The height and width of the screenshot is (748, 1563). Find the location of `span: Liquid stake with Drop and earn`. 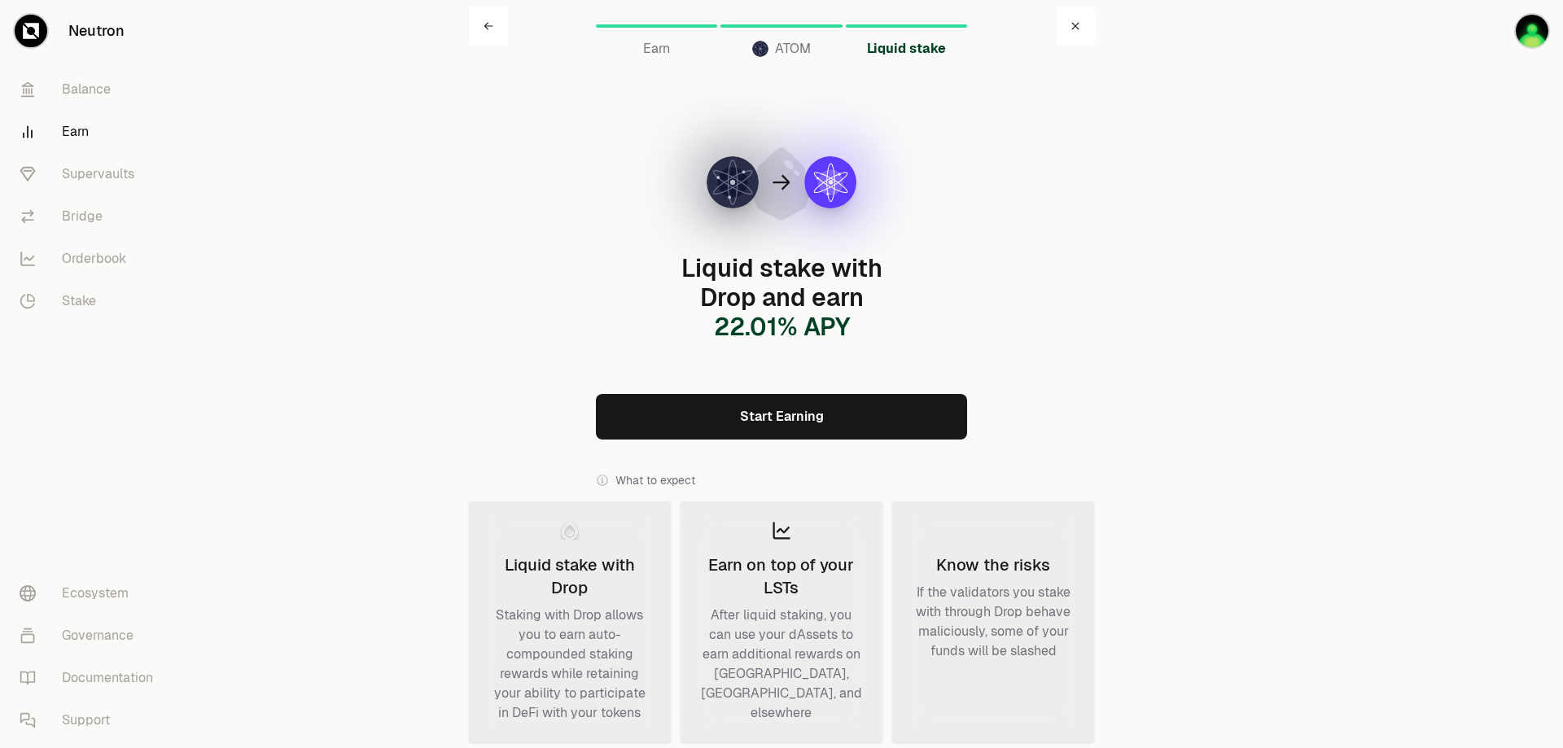

span: Liquid stake with Drop and earn is located at coordinates (782, 297).